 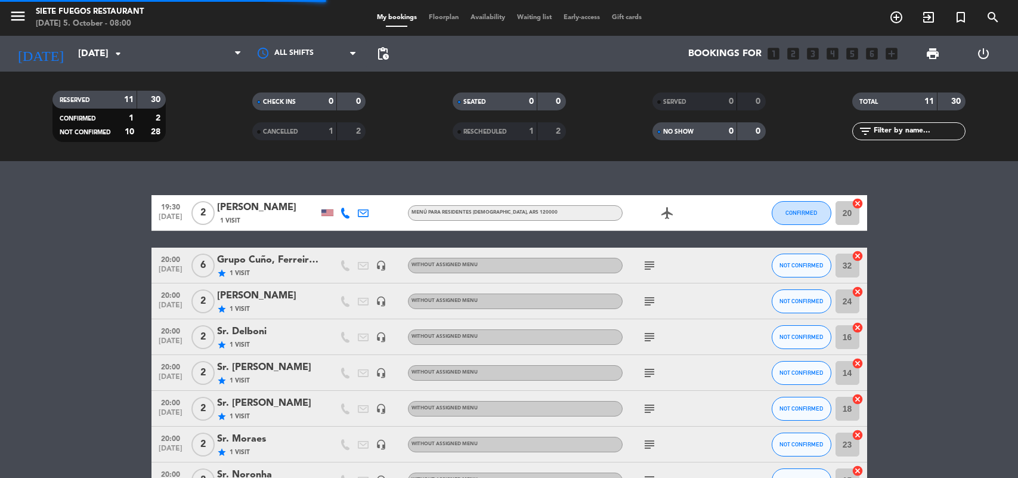 What do you see at coordinates (933, 54) in the screenshot?
I see `span: print` at bounding box center [933, 54].